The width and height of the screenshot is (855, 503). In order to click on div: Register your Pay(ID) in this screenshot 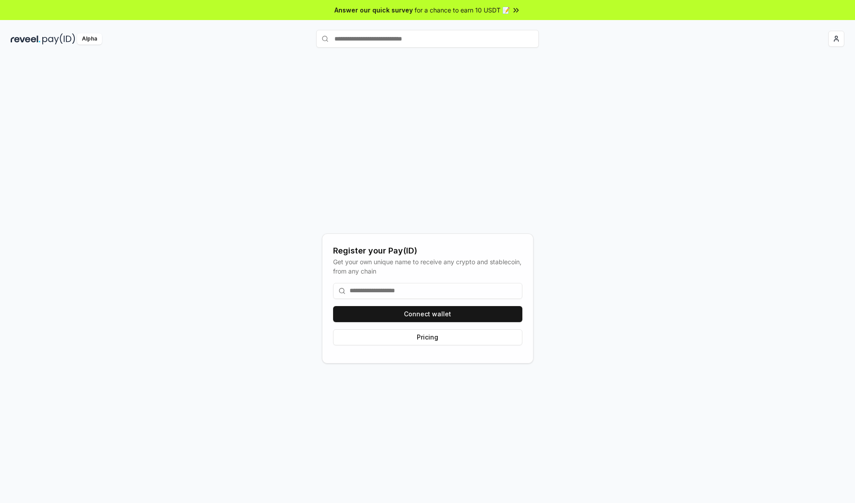, I will do `click(428, 251)`.